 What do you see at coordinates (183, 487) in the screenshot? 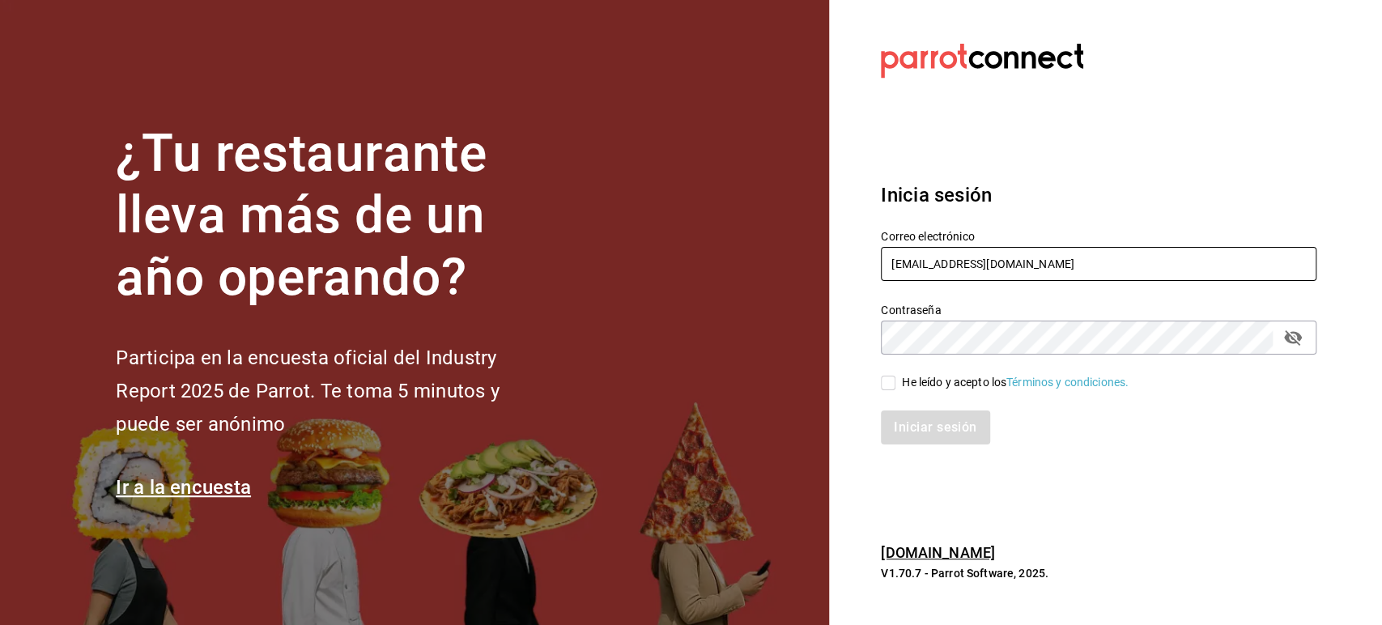
I see `a: Ir a la encuesta` at bounding box center [183, 487].